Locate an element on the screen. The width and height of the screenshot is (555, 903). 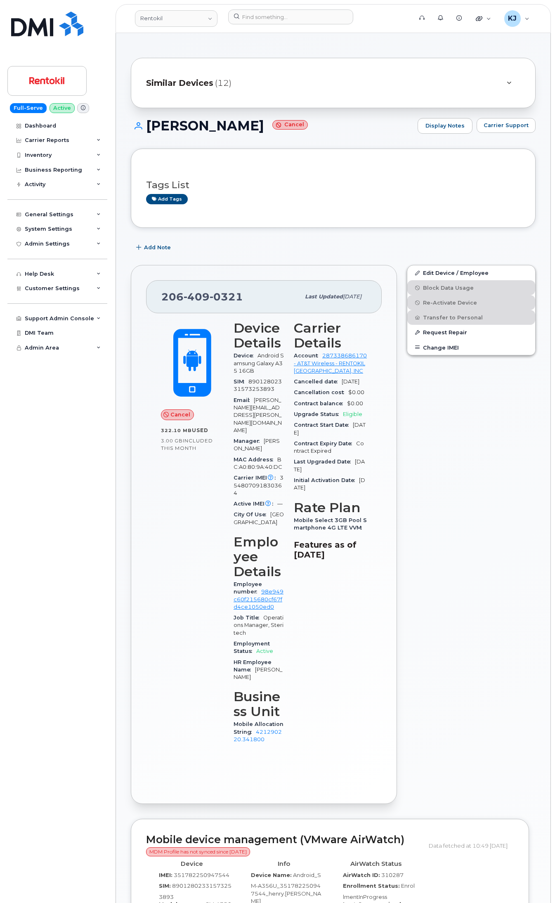
label: SIM: is located at coordinates (165, 886).